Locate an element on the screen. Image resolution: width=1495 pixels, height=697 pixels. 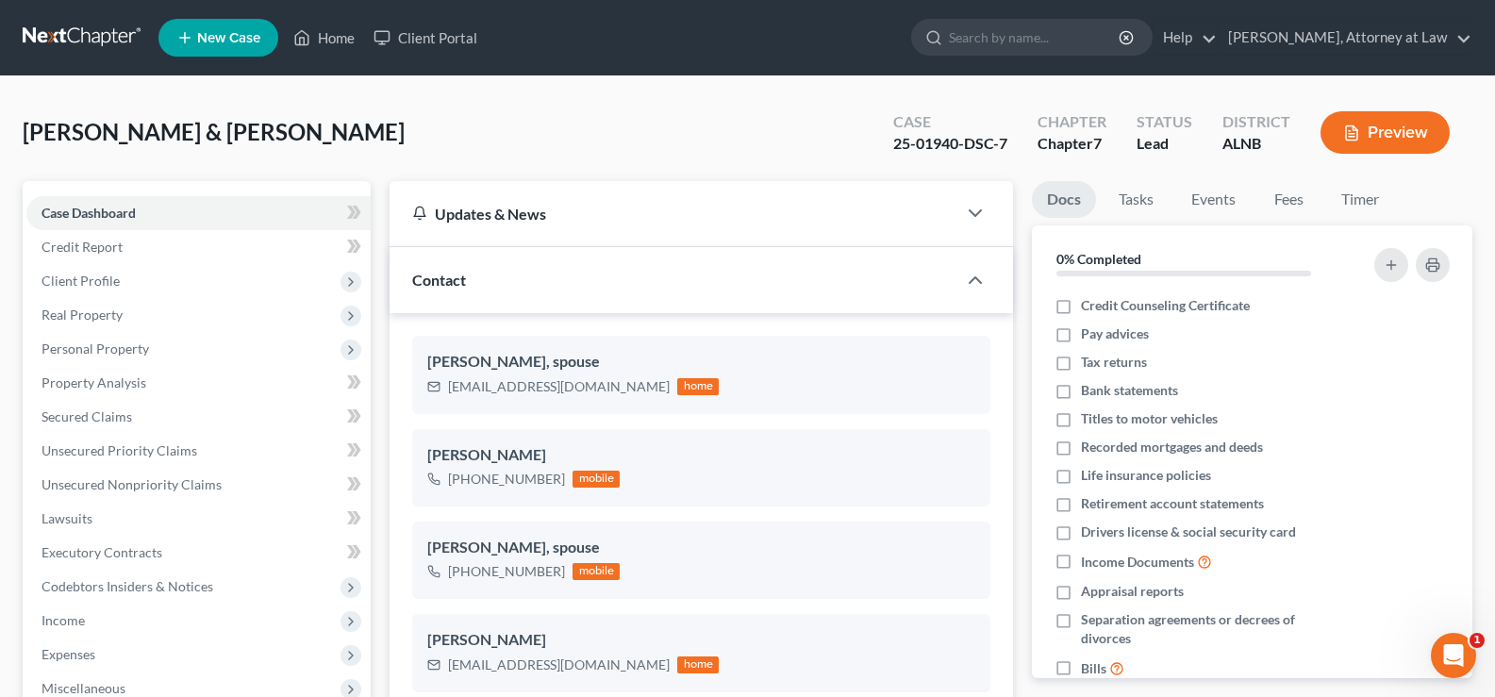
span: Pay advices is located at coordinates (1115, 334).